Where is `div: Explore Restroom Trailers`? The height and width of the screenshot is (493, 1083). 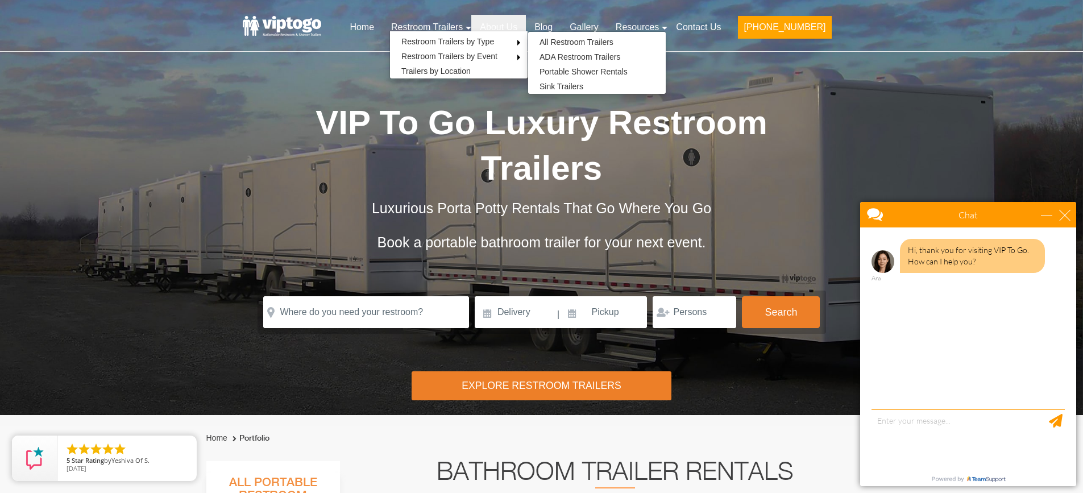 div: Explore Restroom Trailers is located at coordinates (541, 385).